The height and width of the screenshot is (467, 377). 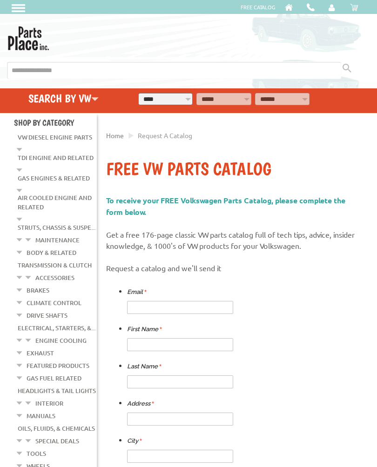 I want to click on span: To receive your FREE Volkswagen Parts Catalog, please complete the form below., so click(x=226, y=206).